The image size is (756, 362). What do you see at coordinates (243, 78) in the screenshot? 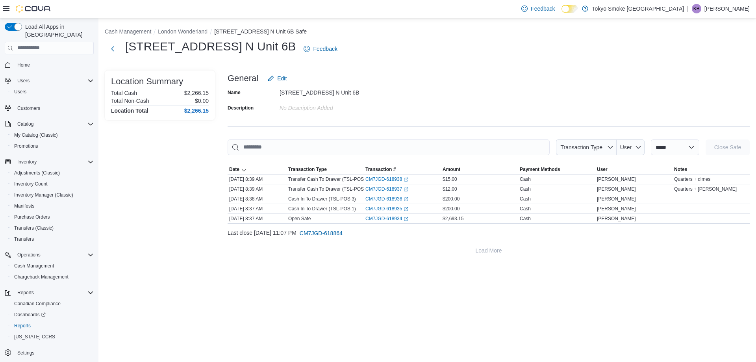
I see `h3: General` at bounding box center [243, 78].